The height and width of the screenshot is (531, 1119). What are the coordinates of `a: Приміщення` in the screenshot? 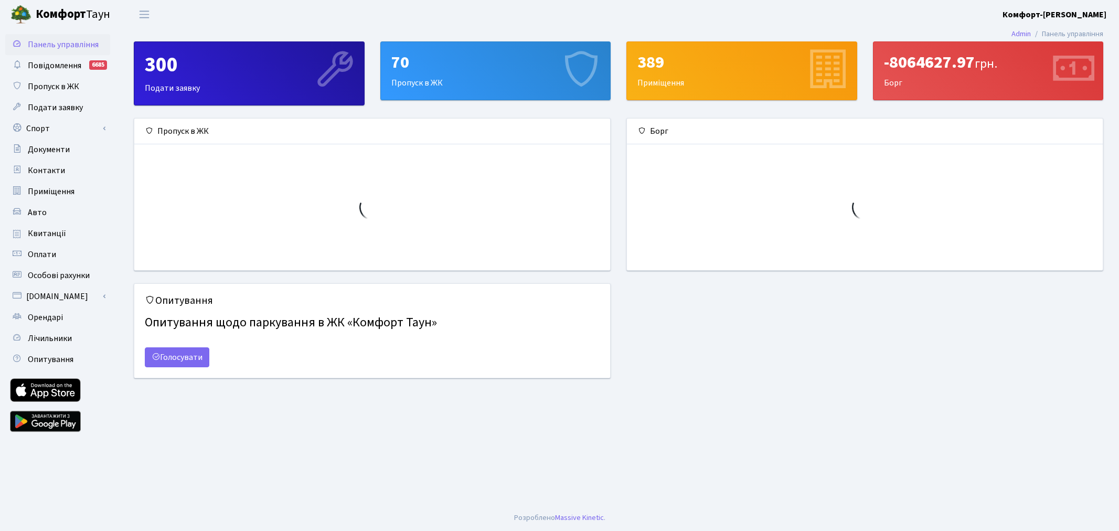 It's located at (58, 191).